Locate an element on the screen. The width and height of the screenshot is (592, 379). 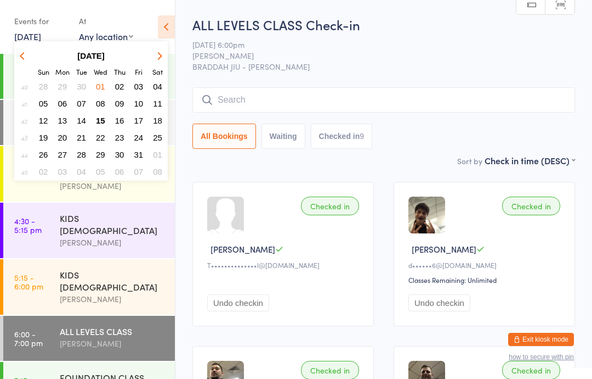
button: 16 is located at coordinates (120, 120).